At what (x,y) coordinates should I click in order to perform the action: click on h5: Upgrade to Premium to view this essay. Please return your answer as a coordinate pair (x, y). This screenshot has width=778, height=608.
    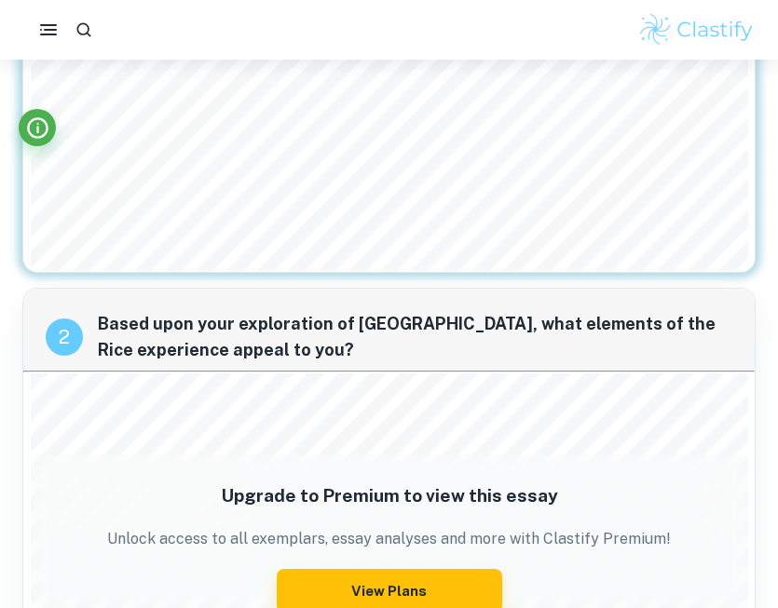
    Looking at the image, I should click on (388, 495).